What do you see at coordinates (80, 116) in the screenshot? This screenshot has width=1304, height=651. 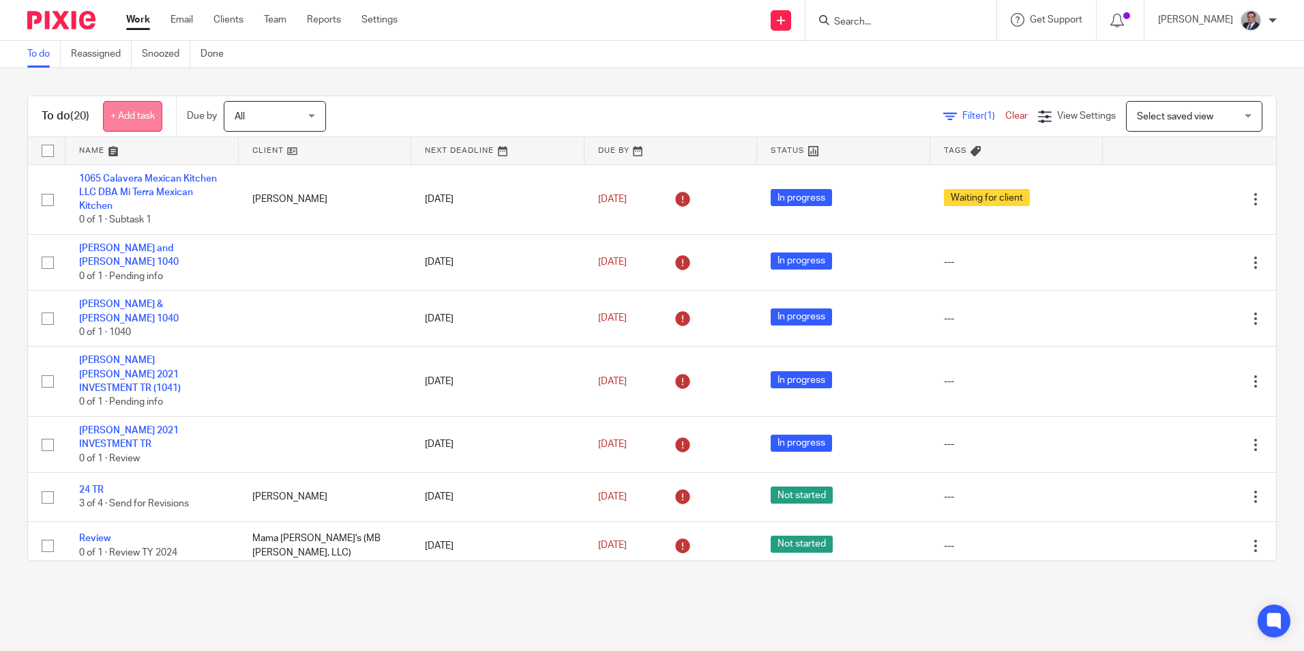 I see `span: (20)` at bounding box center [80, 116].